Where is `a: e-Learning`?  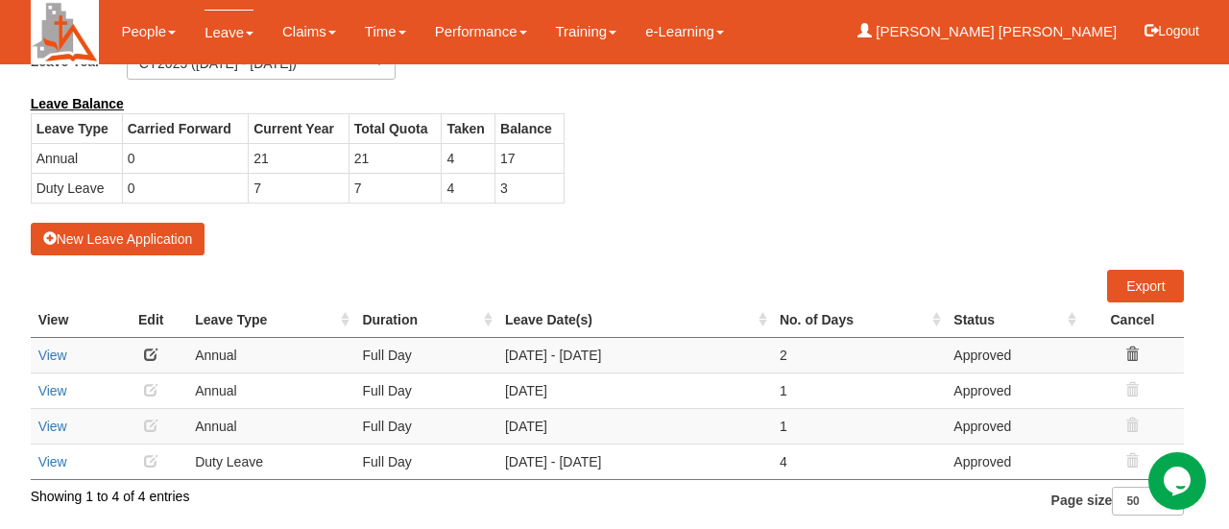
a: e-Learning is located at coordinates (684, 32).